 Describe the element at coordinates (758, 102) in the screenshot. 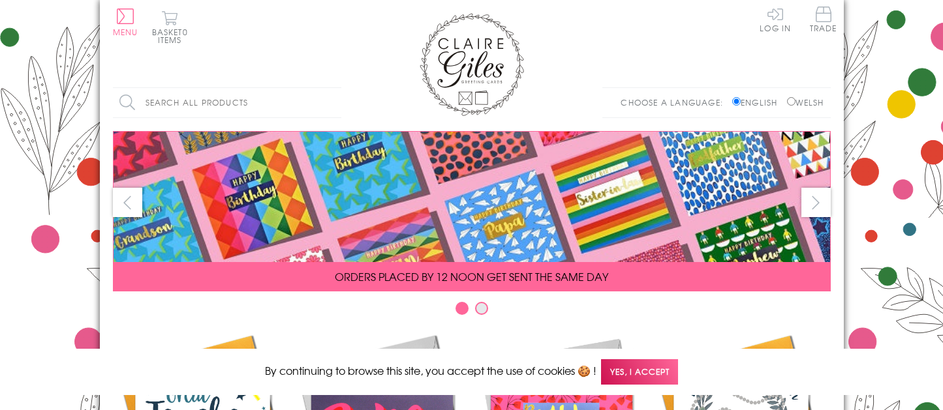

I see `label: English` at that location.